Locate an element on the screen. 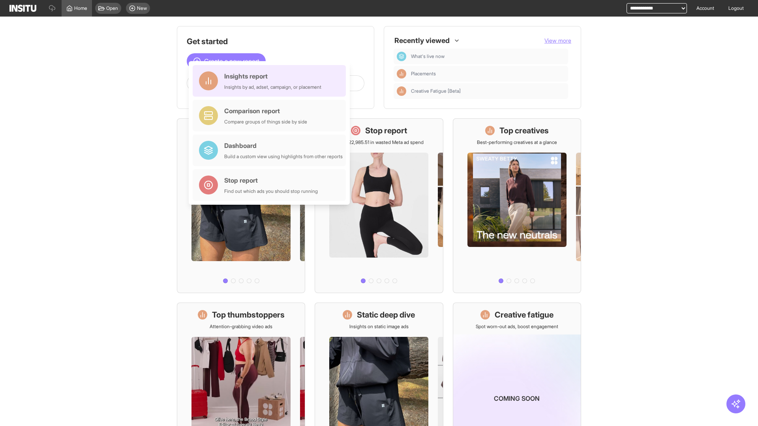 Image resolution: width=758 pixels, height=426 pixels. h1: Get started is located at coordinates (276, 41).